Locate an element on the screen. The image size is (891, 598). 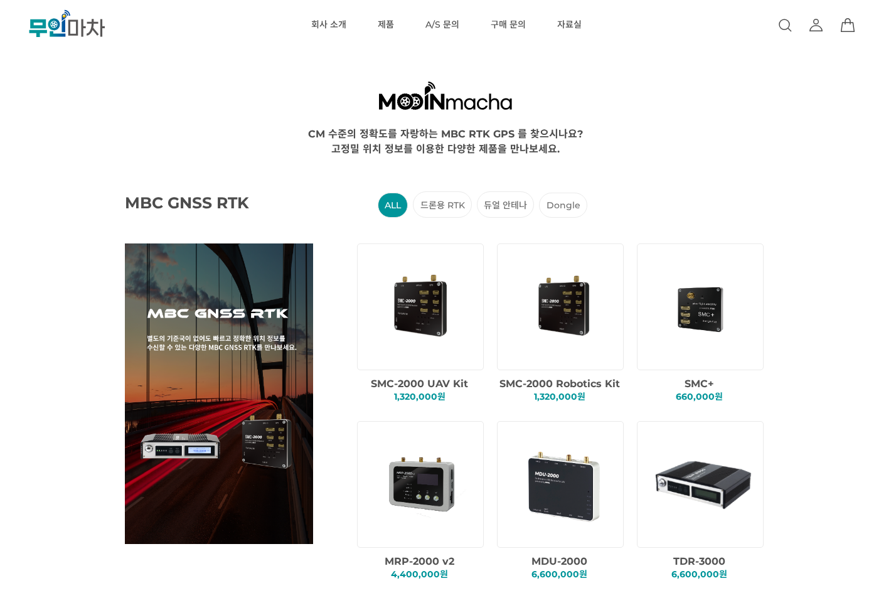
img: 29e1ed50bec2d2c3d08ab21b2fffb945.png is located at coordinates (702, 484).